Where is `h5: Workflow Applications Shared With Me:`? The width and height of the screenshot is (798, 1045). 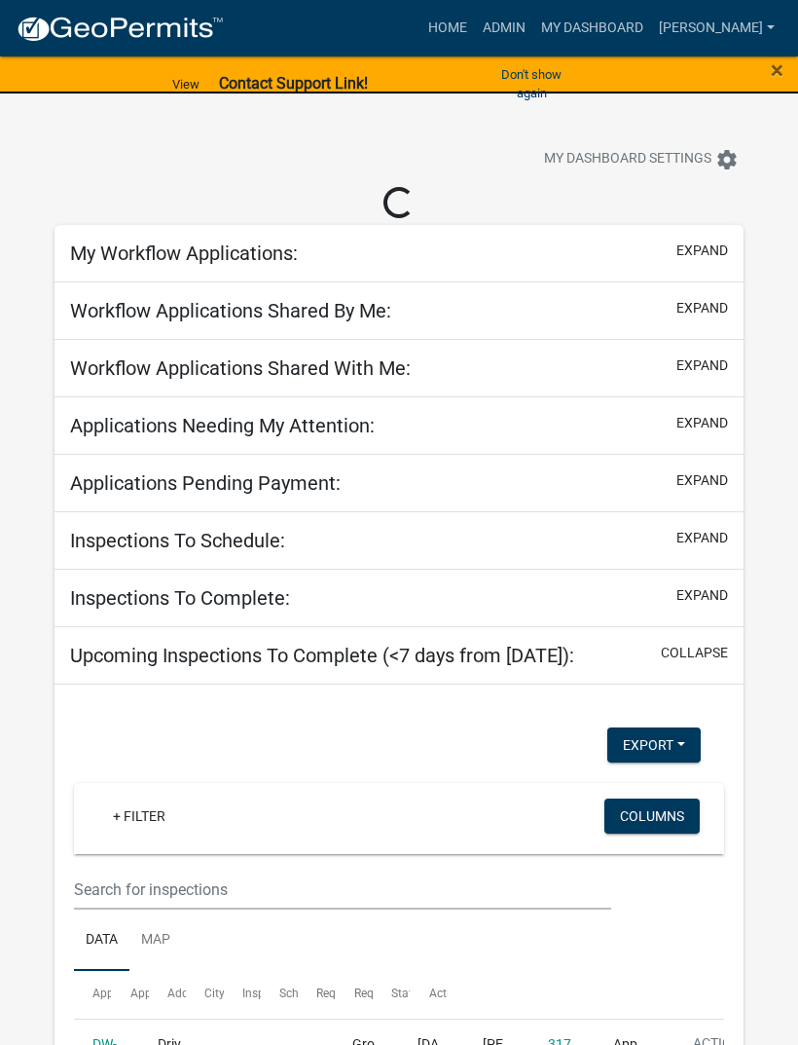
h5: Workflow Applications Shared With Me: is located at coordinates (240, 368).